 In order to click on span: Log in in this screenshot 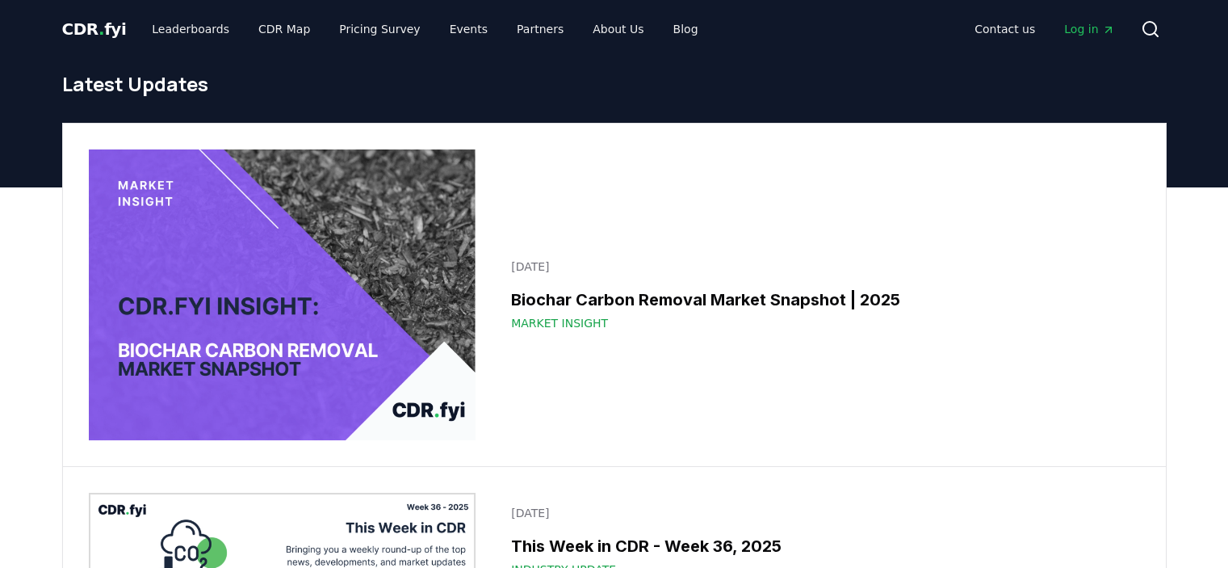, I will do `click(1089, 29)`.